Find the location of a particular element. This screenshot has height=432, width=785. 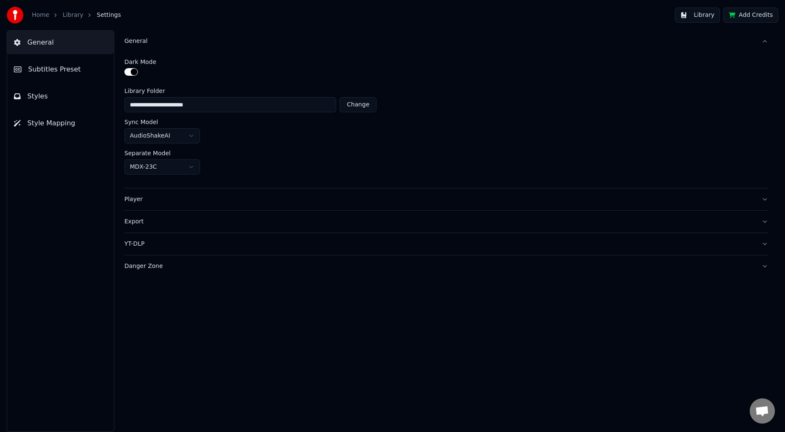

button: Style Mapping is located at coordinates (61, 123).